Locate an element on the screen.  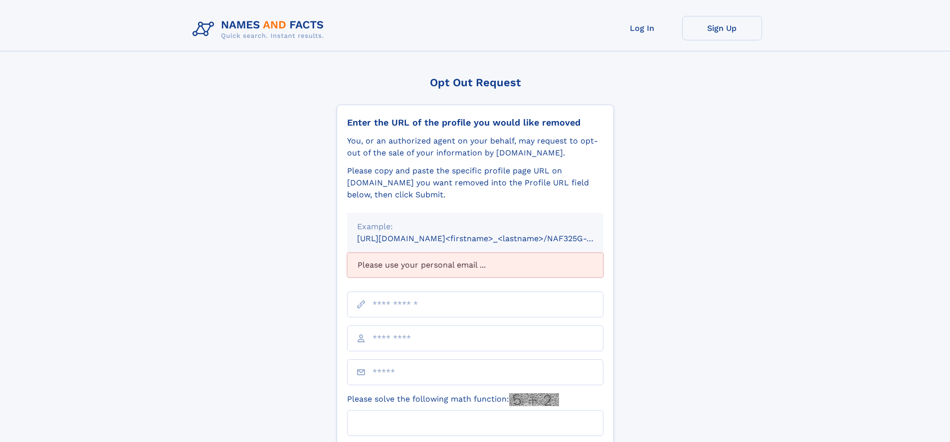
img: Logo Names and Facts is located at coordinates (260, 29).